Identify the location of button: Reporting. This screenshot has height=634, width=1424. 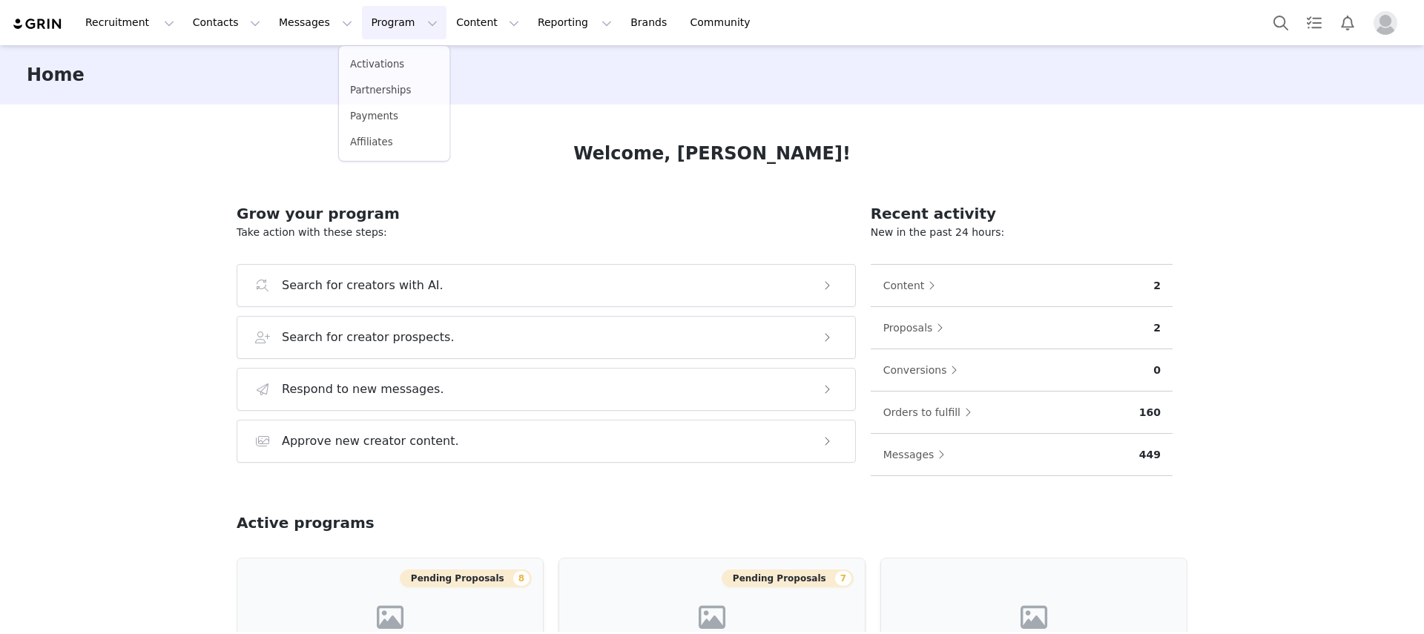
(575, 22).